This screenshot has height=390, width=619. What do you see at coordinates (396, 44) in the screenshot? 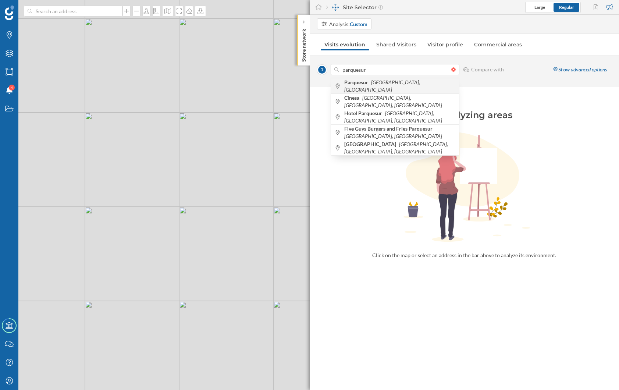
I see `a: Shared Visitors` at bounding box center [396, 44].